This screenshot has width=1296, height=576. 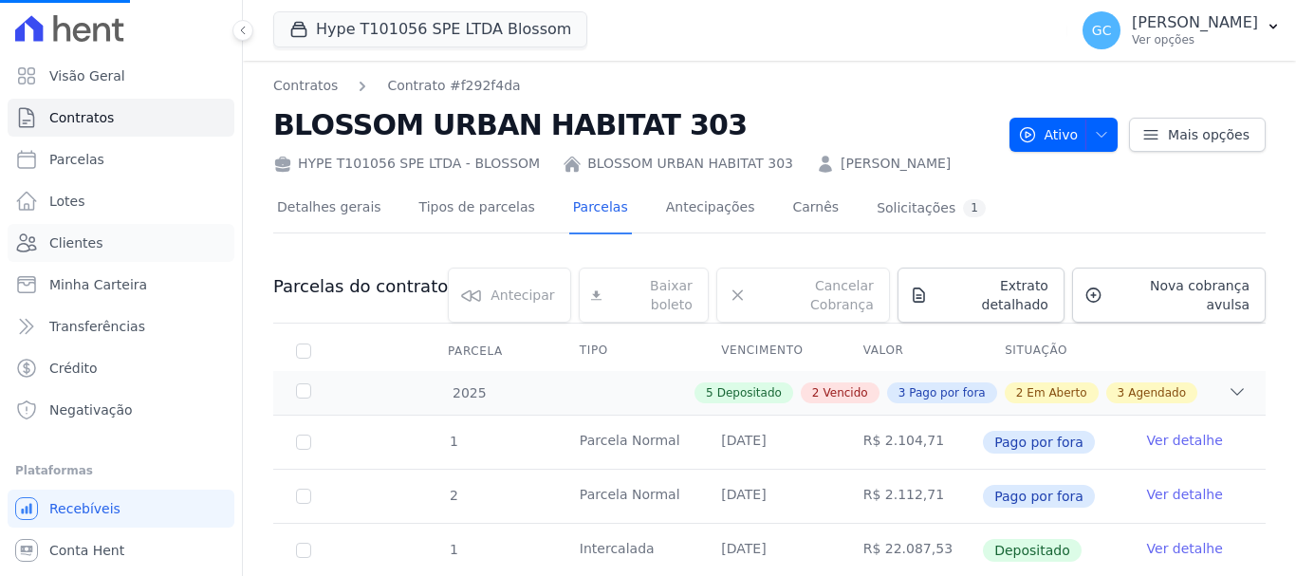 What do you see at coordinates (121, 76) in the screenshot?
I see `a: Visão Geral` at bounding box center [121, 76].